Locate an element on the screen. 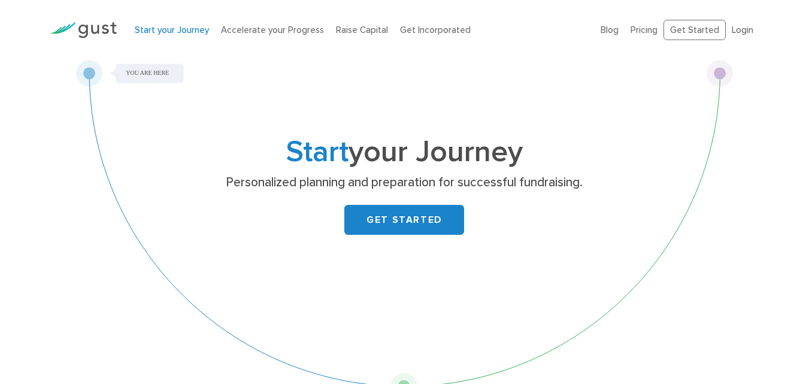  a: Login is located at coordinates (742, 30).